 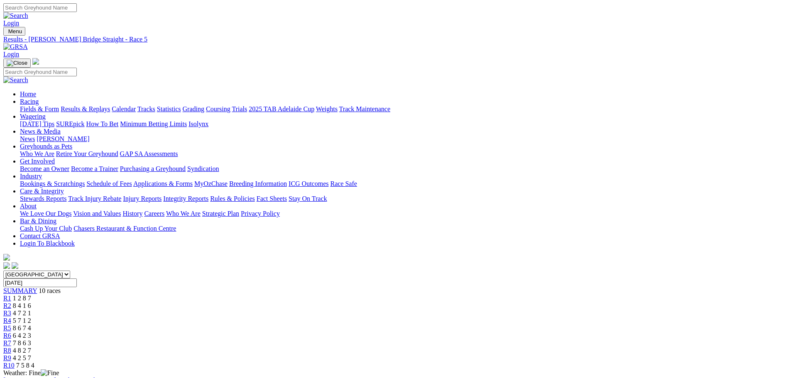 I want to click on span: R10, so click(x=9, y=365).